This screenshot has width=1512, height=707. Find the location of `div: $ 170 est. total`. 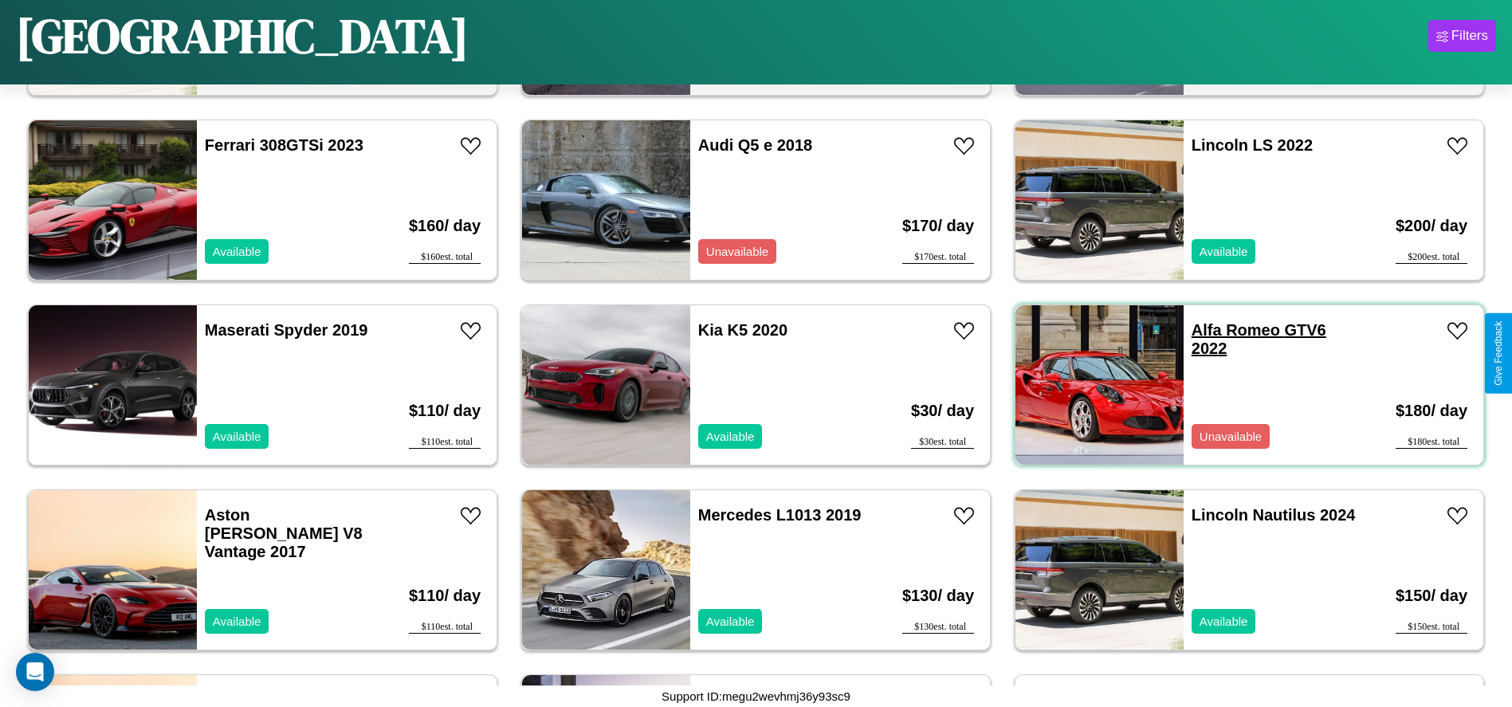

div: $ 170 est. total is located at coordinates (938, 257).